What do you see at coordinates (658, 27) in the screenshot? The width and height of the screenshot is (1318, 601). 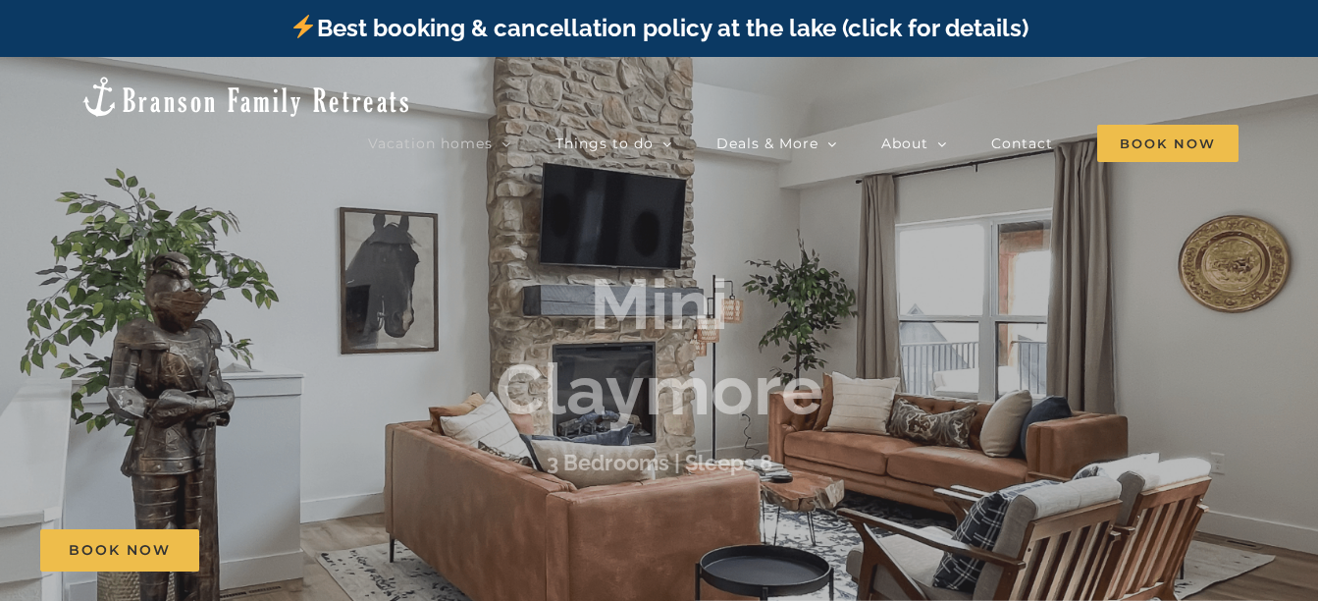 I see `a: Best booking & cancellation policy at the lake (click for details)` at bounding box center [658, 27].